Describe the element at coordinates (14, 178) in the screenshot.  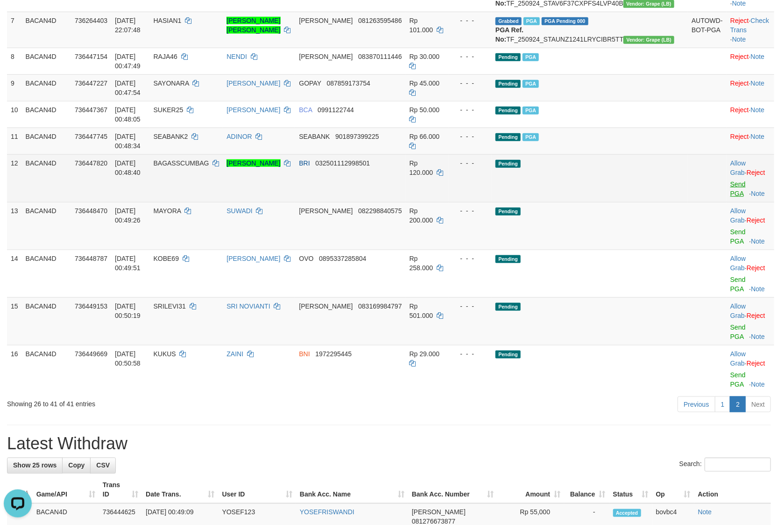
I see `td: 12` at that location.